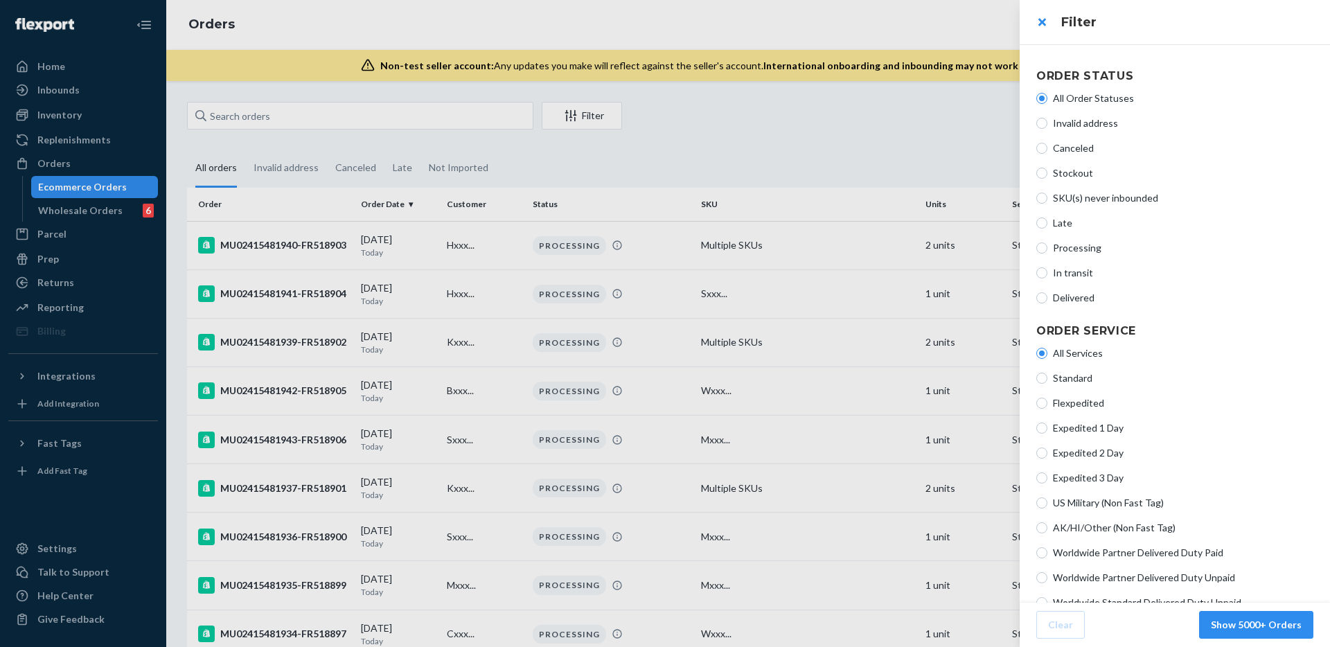  I want to click on input: Processing, so click(1042, 248).